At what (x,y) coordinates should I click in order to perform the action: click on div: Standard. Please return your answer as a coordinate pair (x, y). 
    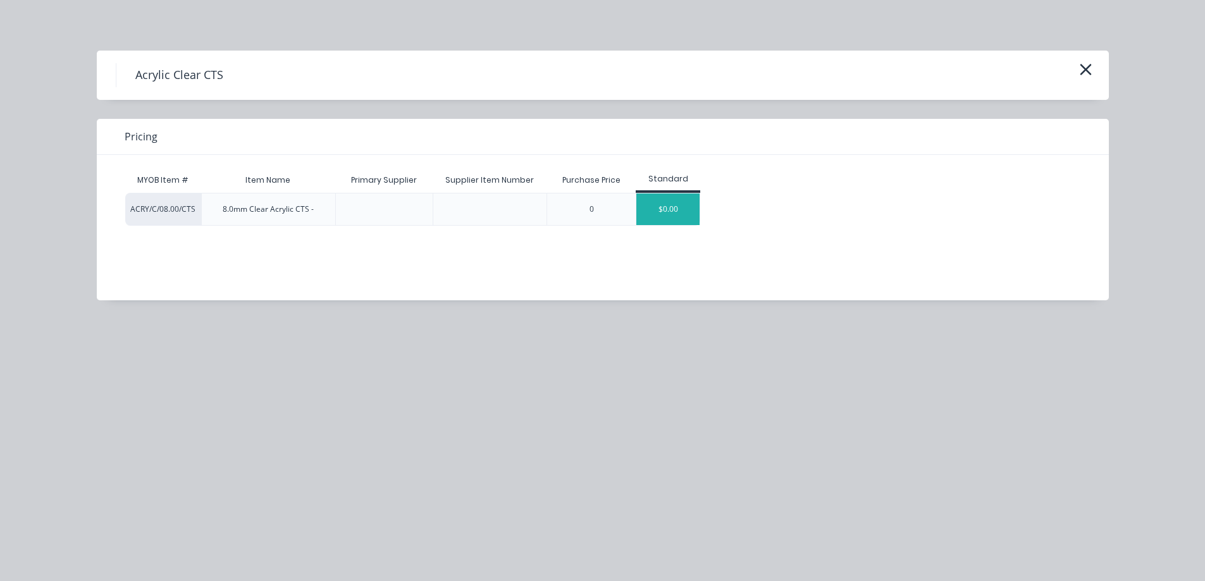
    Looking at the image, I should click on (668, 179).